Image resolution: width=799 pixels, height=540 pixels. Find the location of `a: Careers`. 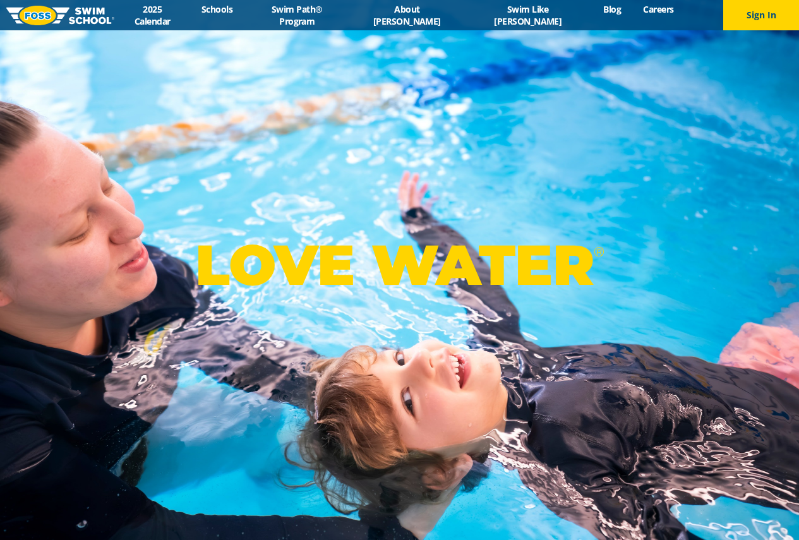

a: Careers is located at coordinates (658, 9).